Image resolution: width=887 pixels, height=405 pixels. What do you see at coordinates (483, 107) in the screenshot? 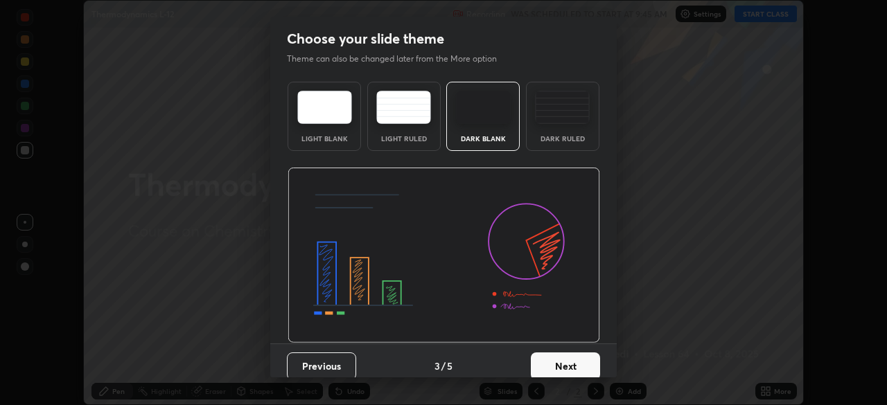
I see `img: darkTheme.f0cc69e5.svg` at bounding box center [483, 107].